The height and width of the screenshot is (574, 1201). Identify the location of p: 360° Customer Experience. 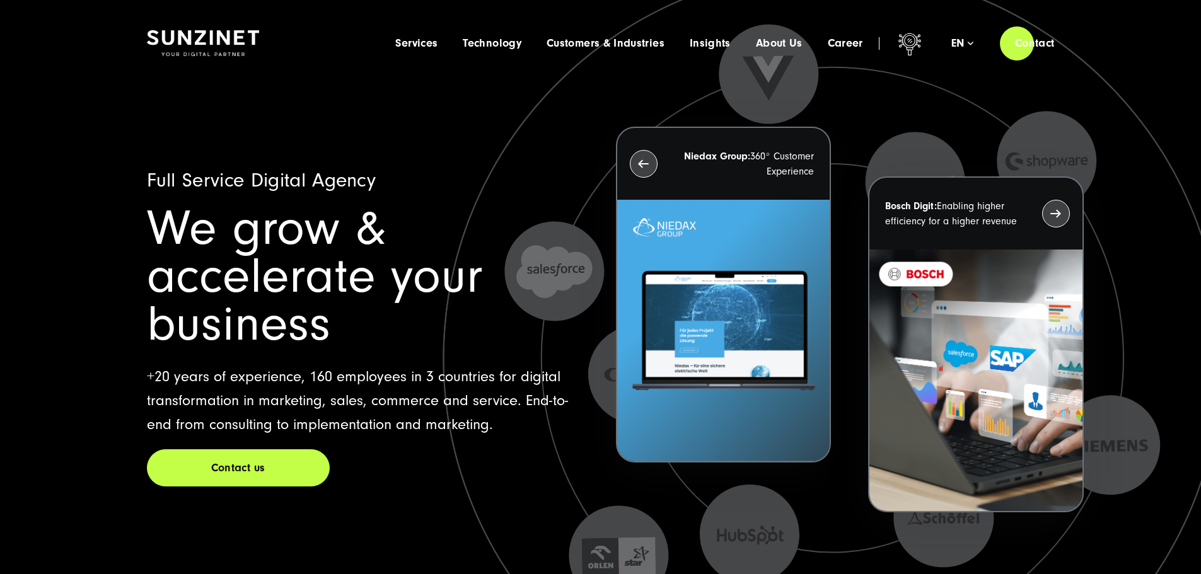
(747, 164).